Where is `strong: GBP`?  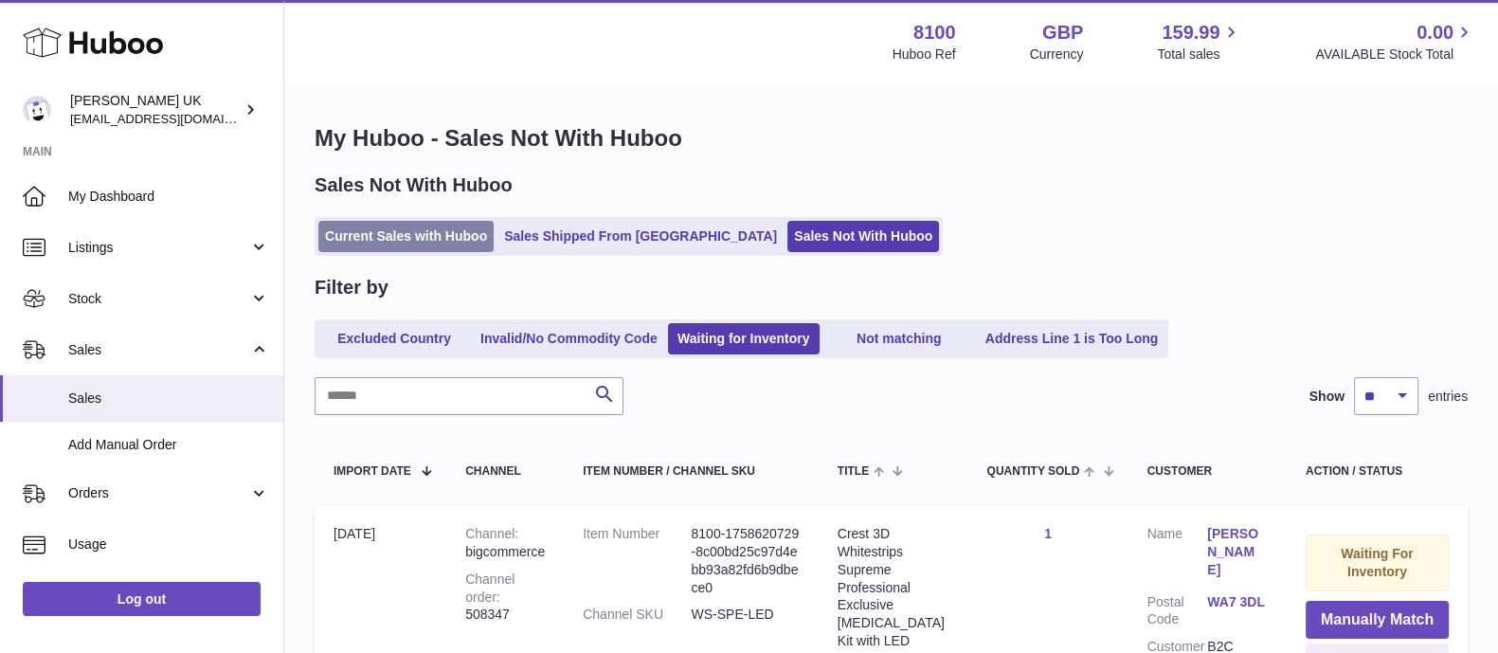 strong: GBP is located at coordinates (1062, 32).